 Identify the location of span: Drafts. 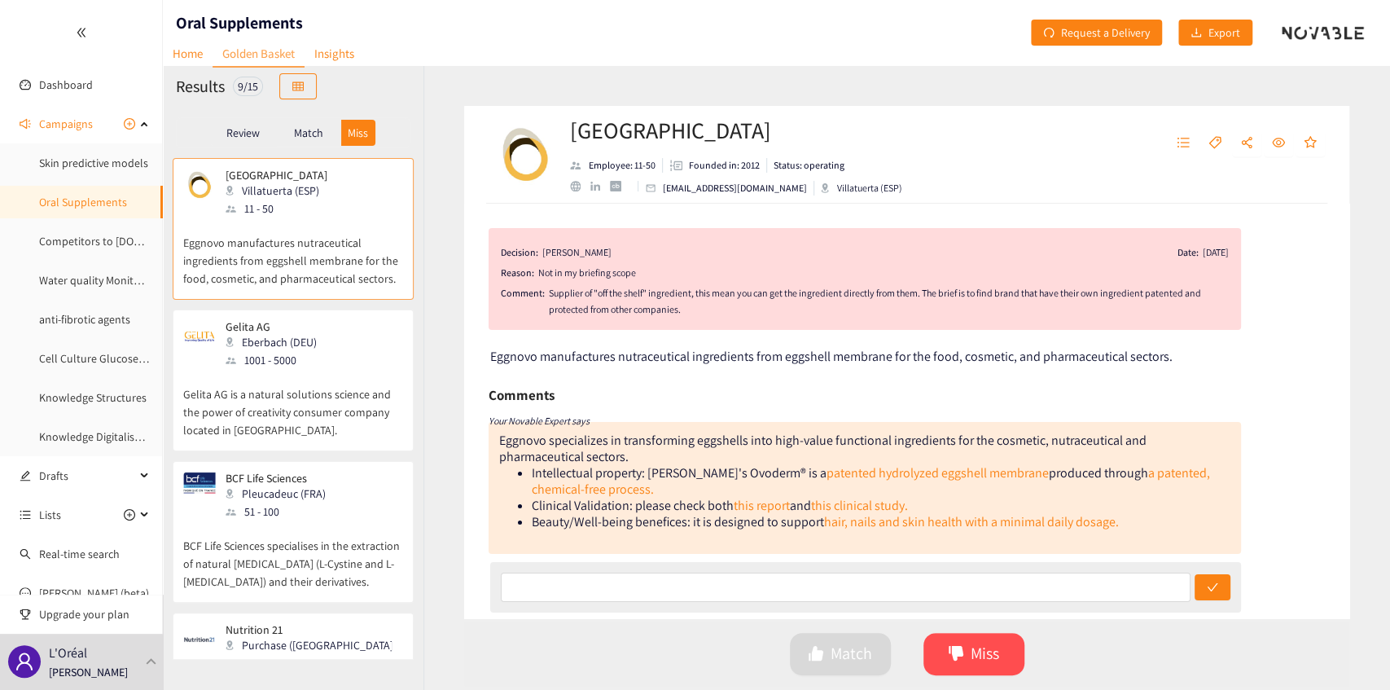
(87, 476).